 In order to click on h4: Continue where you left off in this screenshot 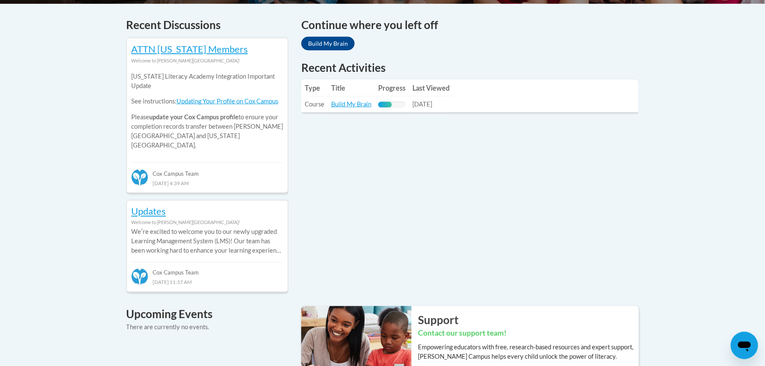, I will do `click(470, 25)`.